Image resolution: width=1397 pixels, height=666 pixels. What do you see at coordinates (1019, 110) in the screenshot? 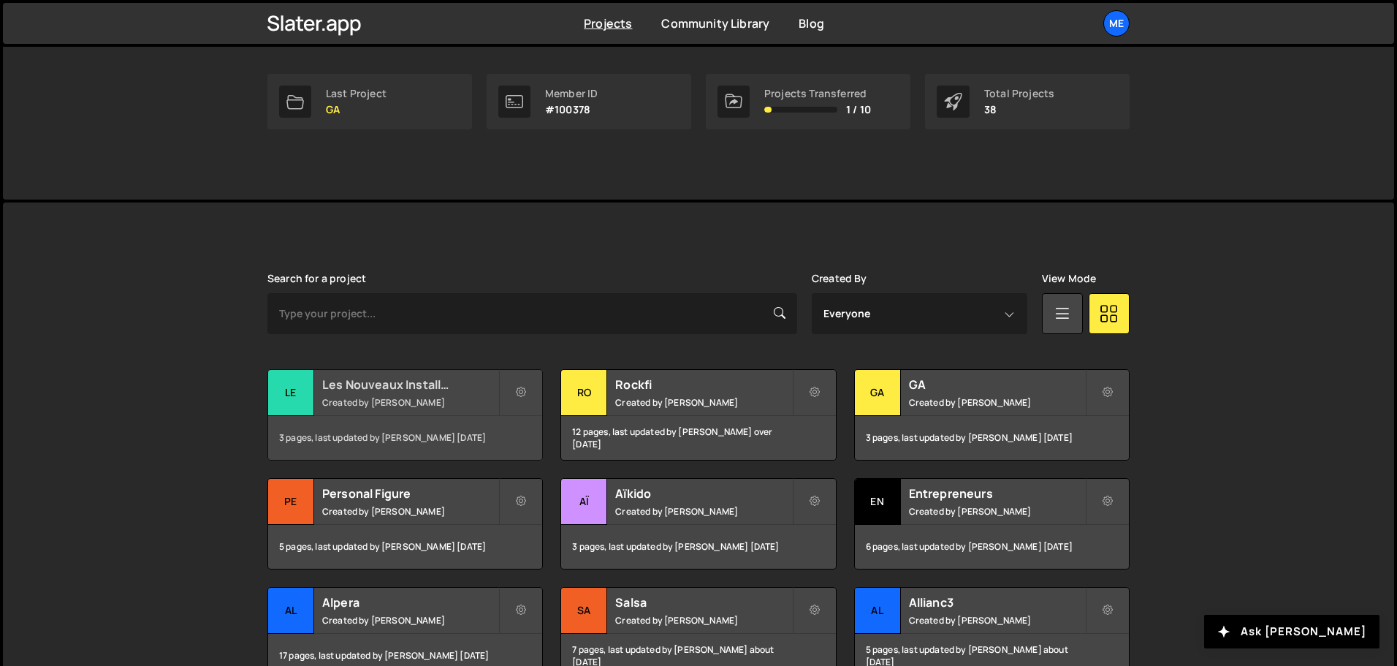
I see `p: 38` at bounding box center [1019, 110].